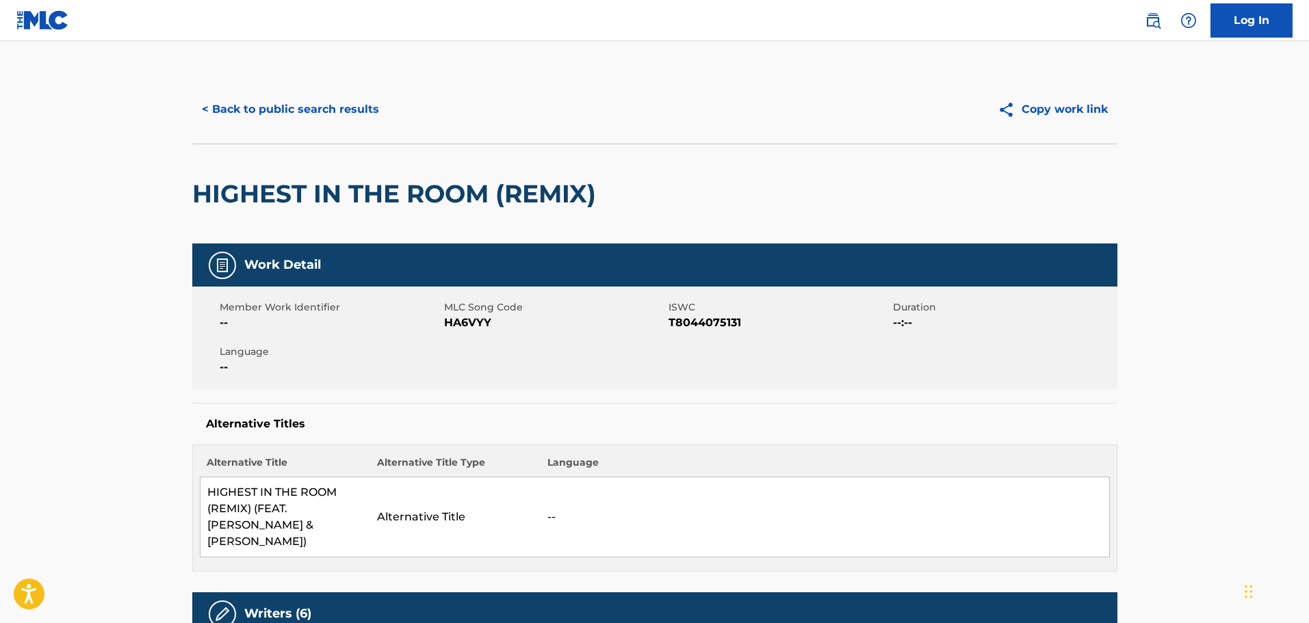 The image size is (1309, 623). I want to click on img: Copy work link, so click(1009, 109).